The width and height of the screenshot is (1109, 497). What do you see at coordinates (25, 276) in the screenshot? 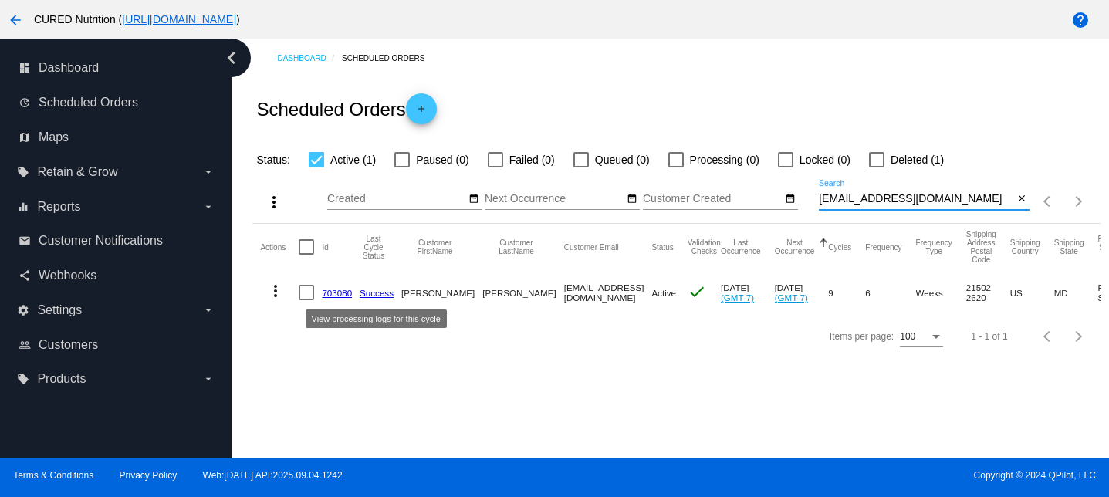
I see `i: share` at bounding box center [25, 276].